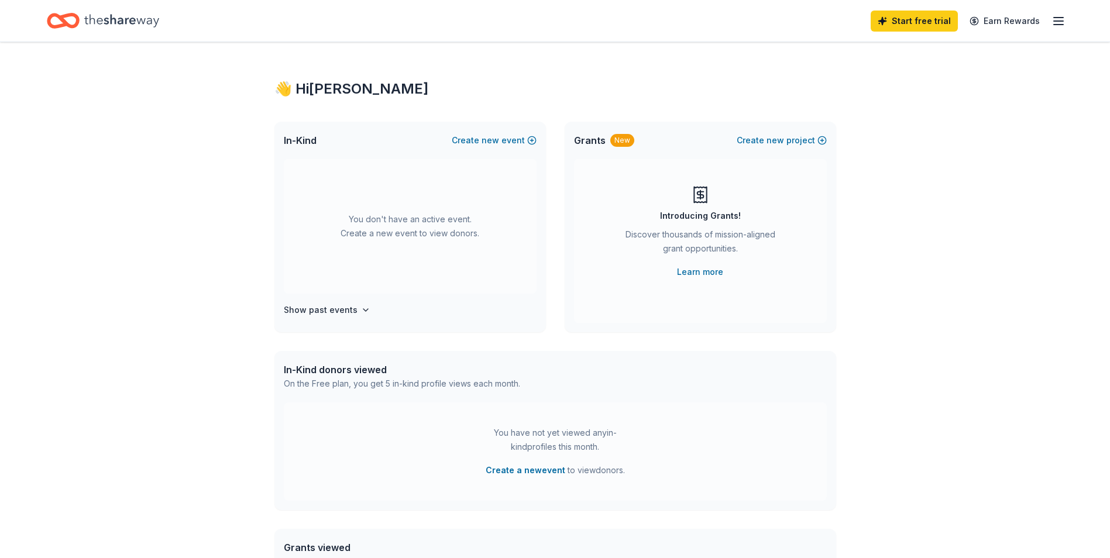 Image resolution: width=1110 pixels, height=558 pixels. What do you see at coordinates (555, 440) in the screenshot?
I see `div: You have not yet viewed any in-kind profiles this month.` at bounding box center [555, 440].